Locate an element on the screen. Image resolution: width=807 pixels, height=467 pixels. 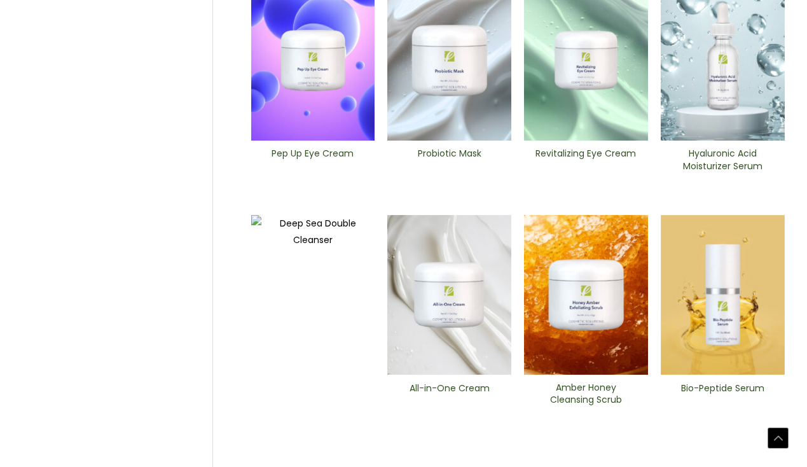
img: Amber Honey Cleansing Scrub is located at coordinates (585, 294).